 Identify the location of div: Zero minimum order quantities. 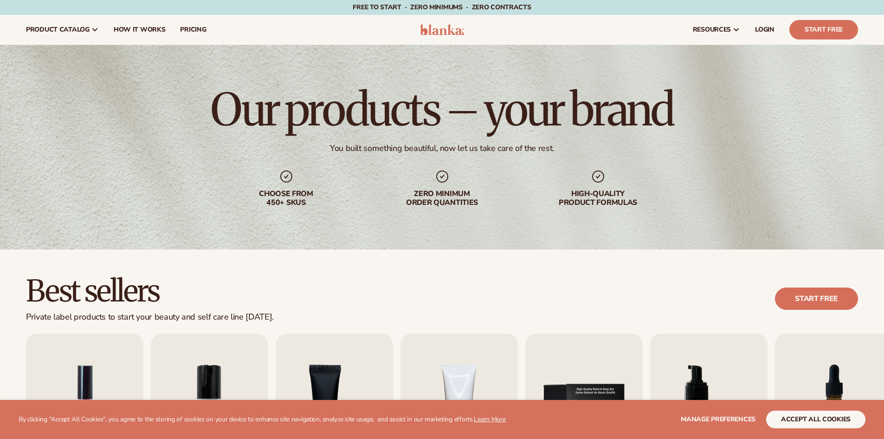
(442, 198).